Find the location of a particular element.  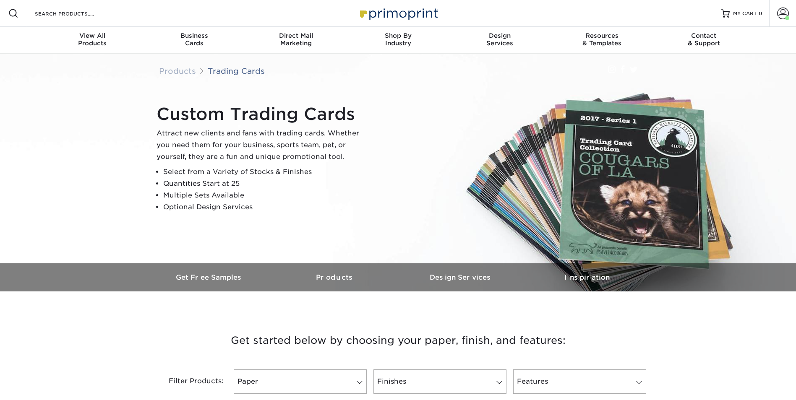

h3: Design Services is located at coordinates (461, 277).